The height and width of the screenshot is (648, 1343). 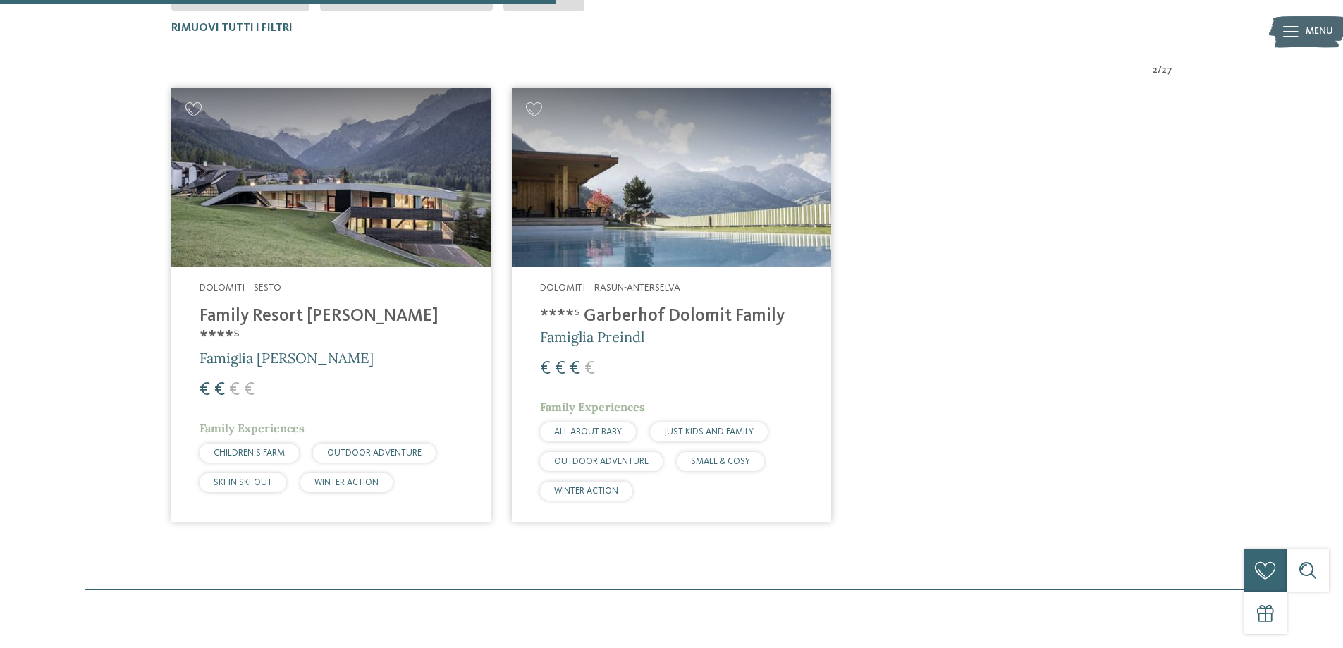 I want to click on span: 2, so click(x=1155, y=70).